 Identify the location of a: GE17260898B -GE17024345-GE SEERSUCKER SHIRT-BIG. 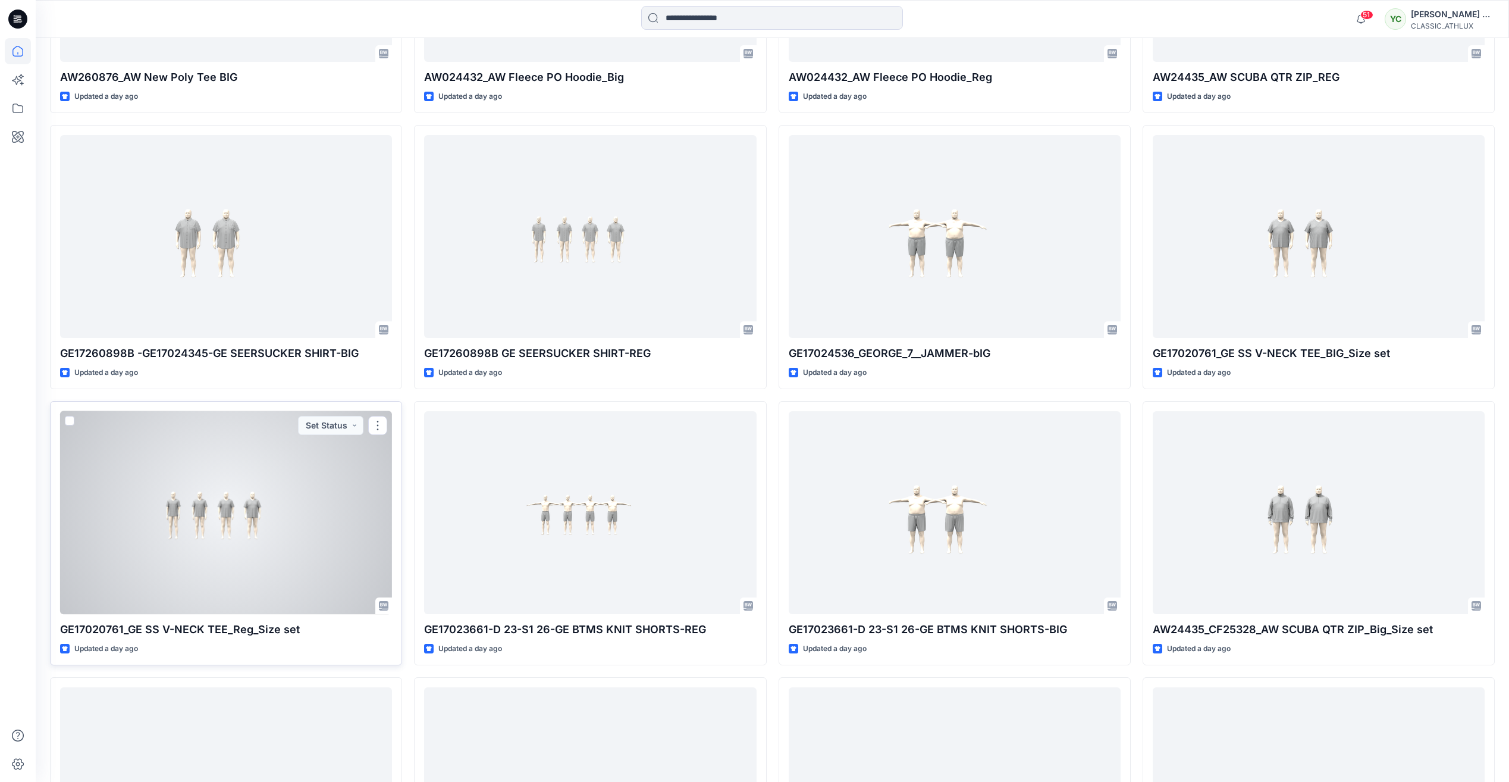
(226, 236).